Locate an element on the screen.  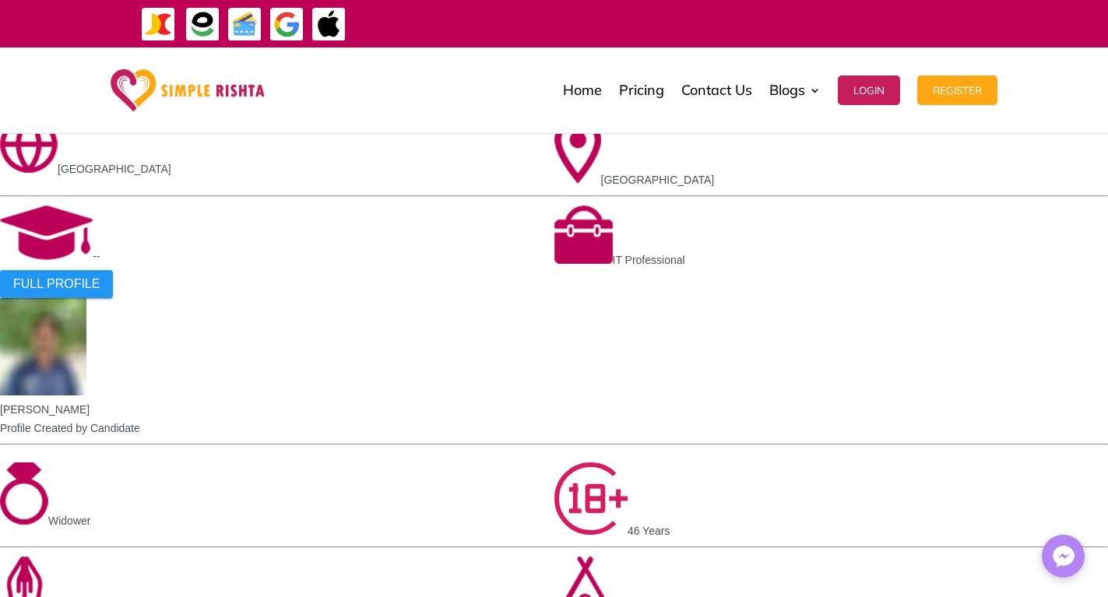
span: IT Professional is located at coordinates (648, 260).